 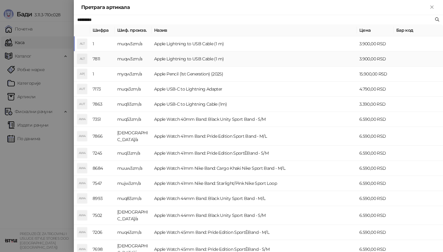 I want to click on td: Apple USB-C to Lightning Adapter, so click(x=254, y=89).